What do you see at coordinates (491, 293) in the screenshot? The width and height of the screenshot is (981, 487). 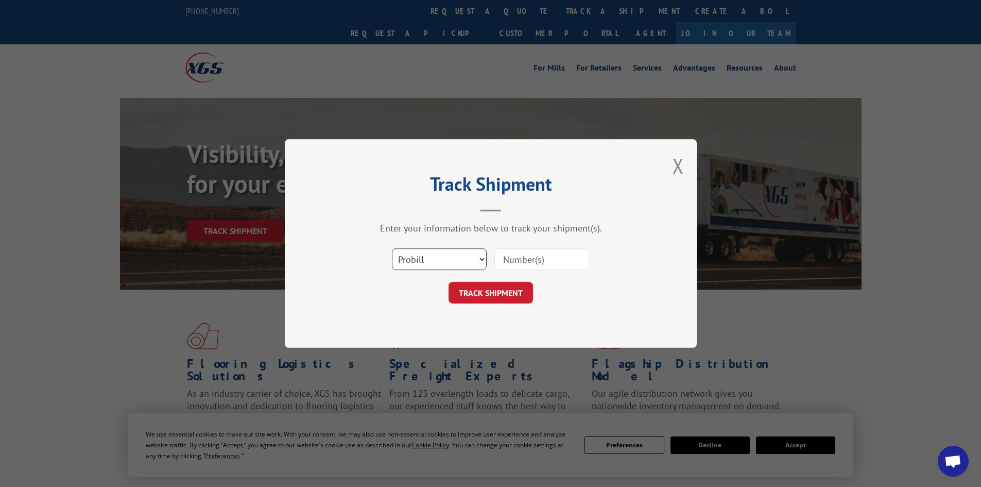 I see `button: TRACK SHIPMENT` at bounding box center [491, 293].